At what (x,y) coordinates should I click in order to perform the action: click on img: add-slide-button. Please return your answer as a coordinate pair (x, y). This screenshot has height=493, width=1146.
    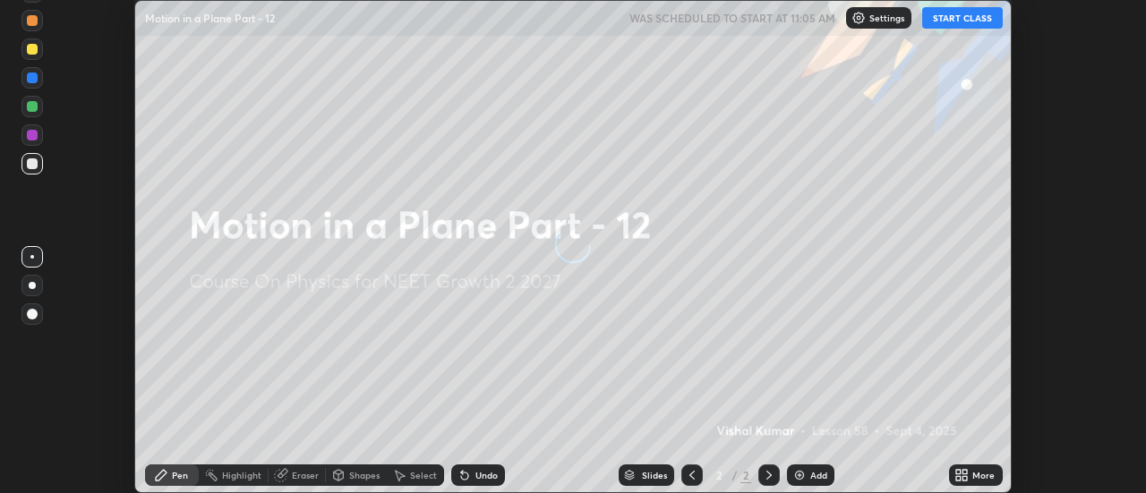
    Looking at the image, I should click on (799, 475).